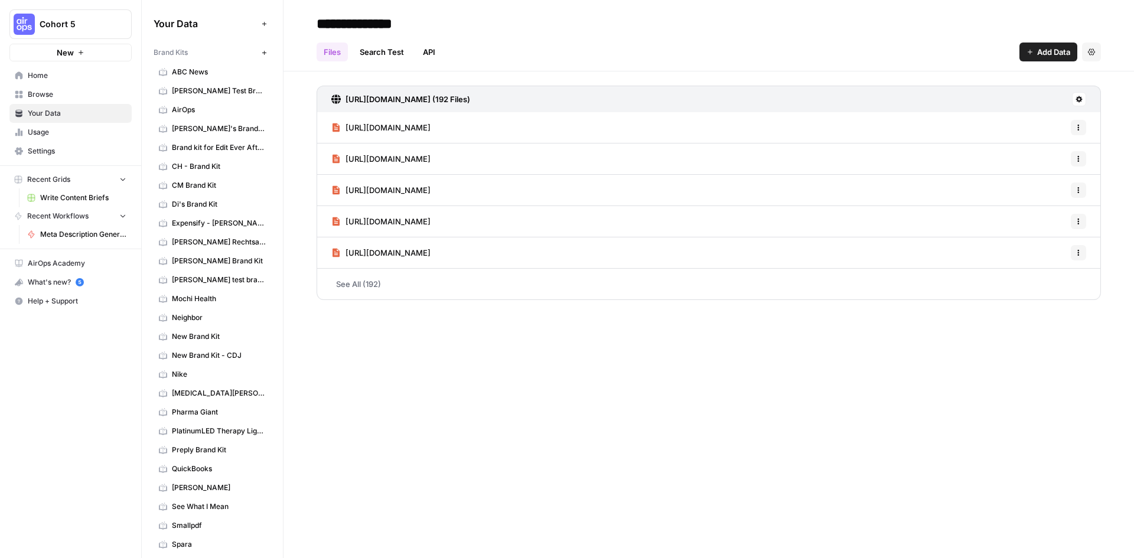 The width and height of the screenshot is (1134, 558). I want to click on a: QuickBooks, so click(212, 469).